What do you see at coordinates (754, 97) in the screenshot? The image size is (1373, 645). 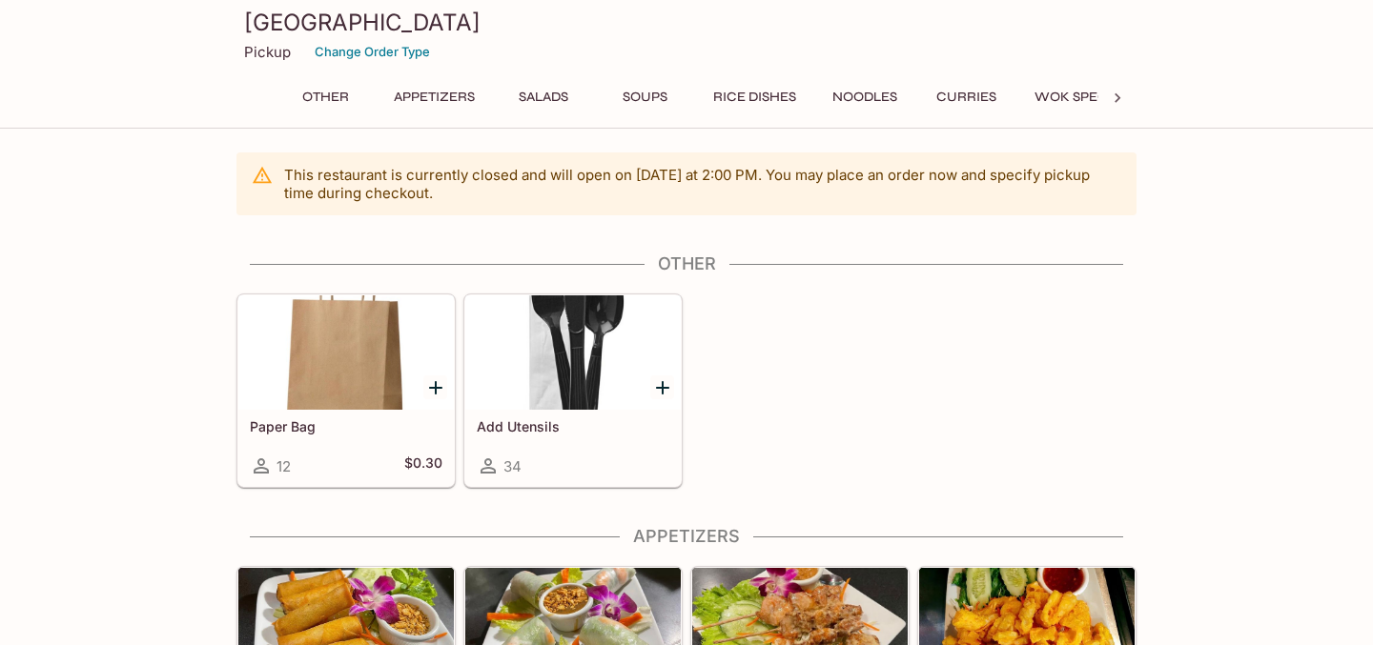 I see `button: Rice Dishes` at bounding box center [754, 97].